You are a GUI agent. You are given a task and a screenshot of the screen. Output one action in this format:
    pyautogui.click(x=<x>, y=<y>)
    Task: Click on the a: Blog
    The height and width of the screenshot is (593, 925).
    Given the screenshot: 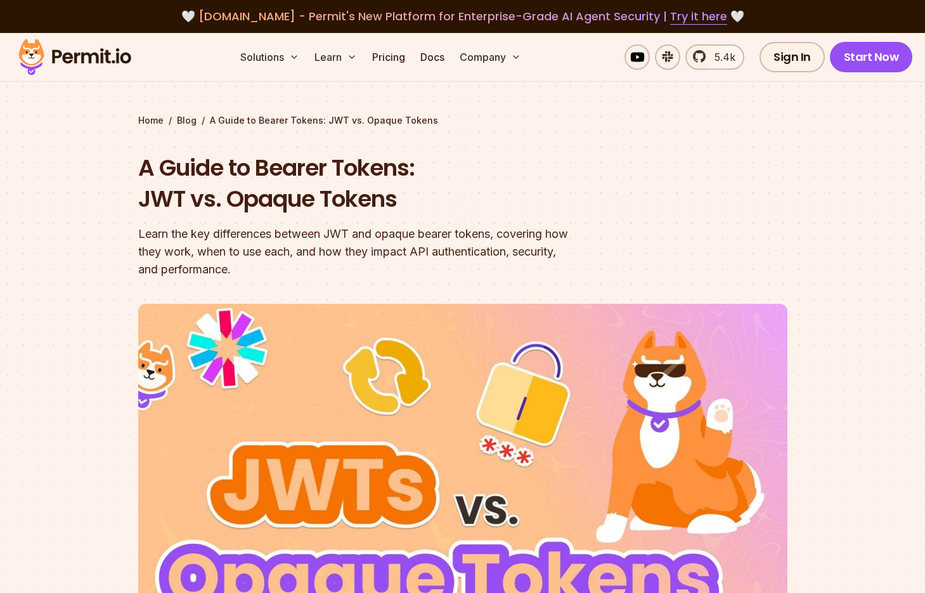 What is the action you would take?
    pyautogui.click(x=186, y=120)
    